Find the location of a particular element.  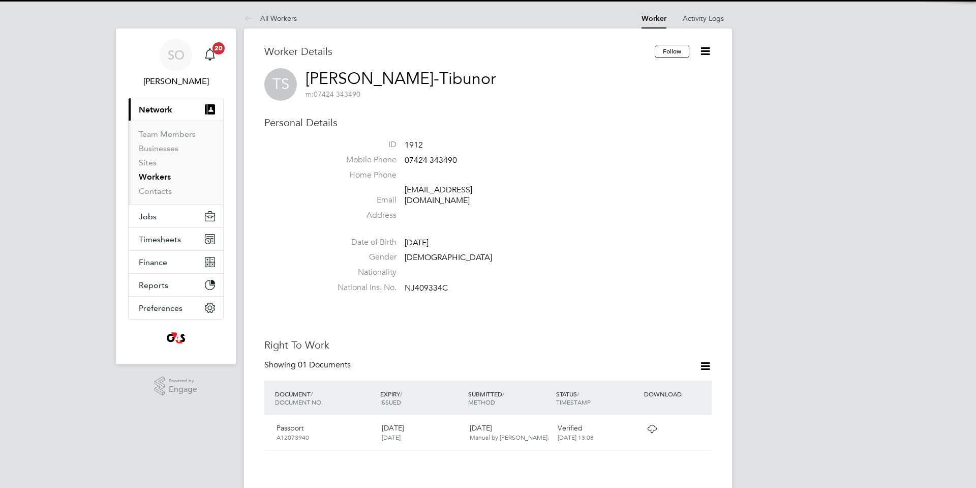

a: Team Members is located at coordinates (167, 134).